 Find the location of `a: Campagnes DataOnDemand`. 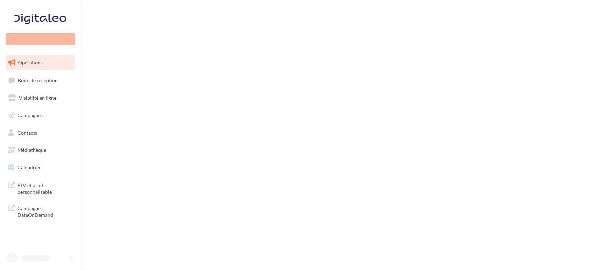

a: Campagnes DataOnDemand is located at coordinates (40, 211).